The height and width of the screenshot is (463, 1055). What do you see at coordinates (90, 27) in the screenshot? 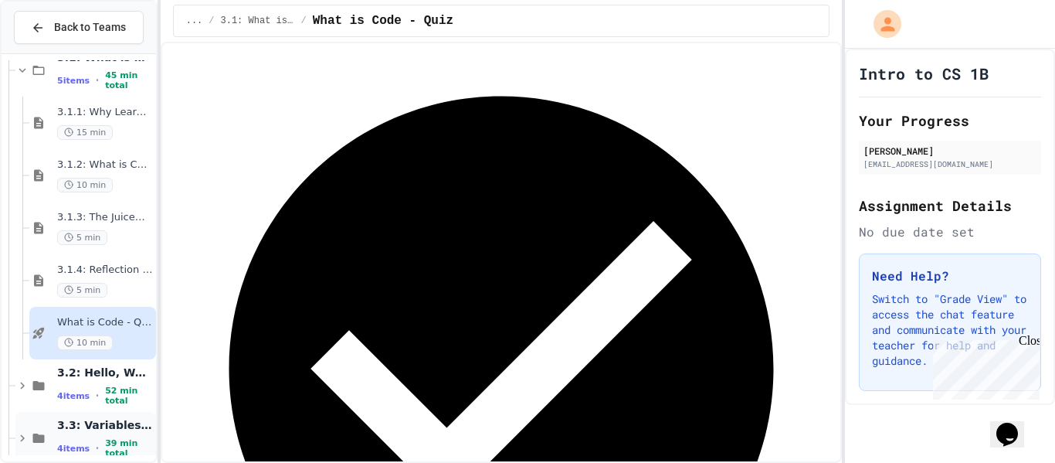
I see `span: Back to Teams` at bounding box center [90, 27].